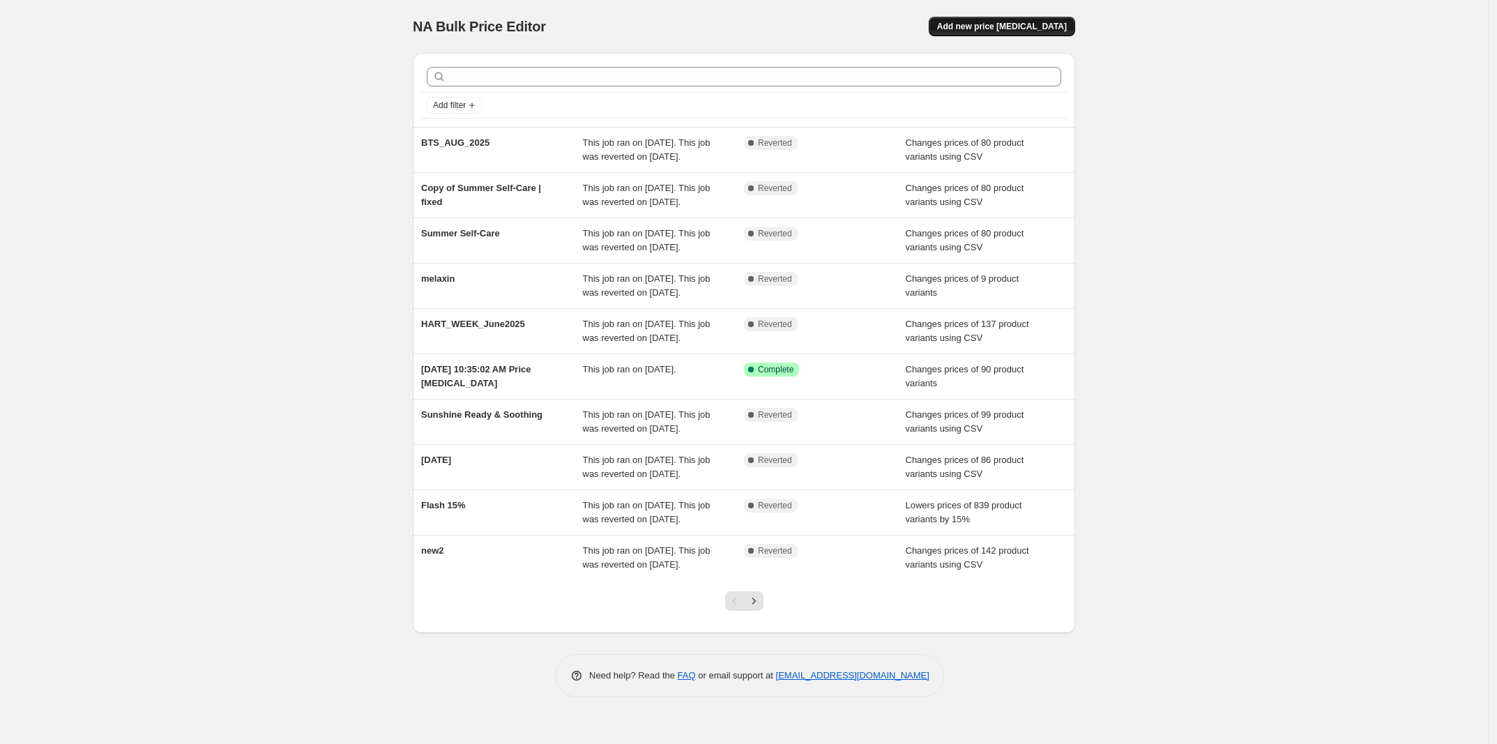 The width and height of the screenshot is (1497, 744). What do you see at coordinates (482, 414) in the screenshot?
I see `span: Sunshine Ready & Soothing` at bounding box center [482, 414].